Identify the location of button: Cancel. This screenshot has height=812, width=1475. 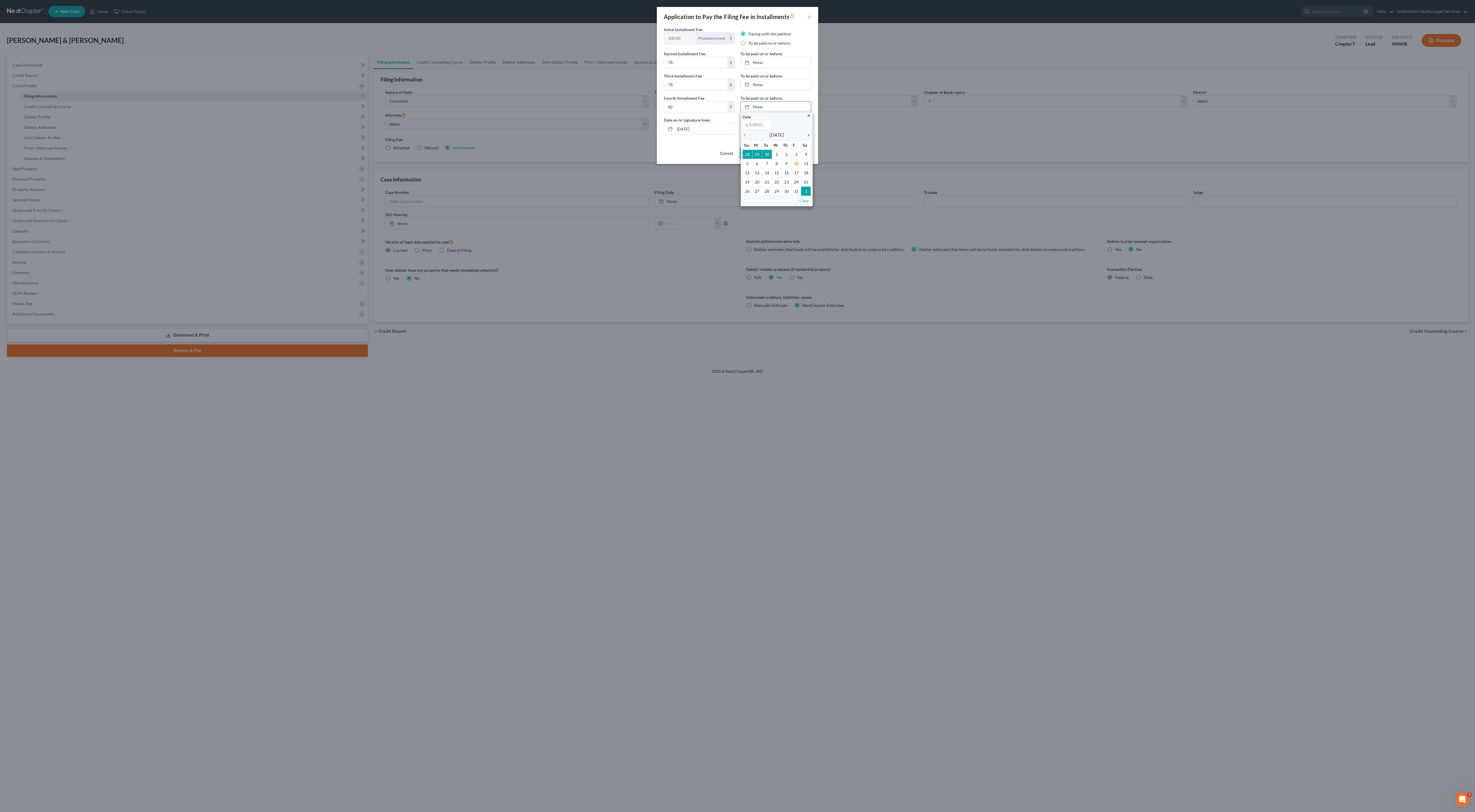
(727, 154).